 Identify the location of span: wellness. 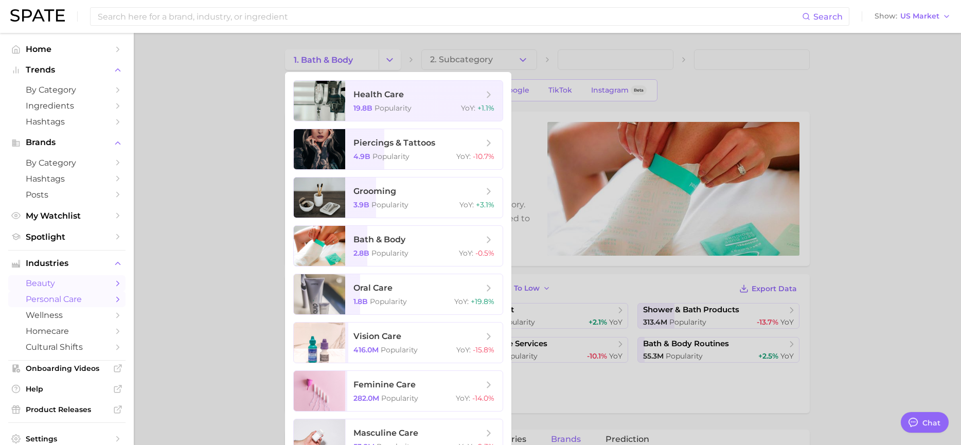
(67, 315).